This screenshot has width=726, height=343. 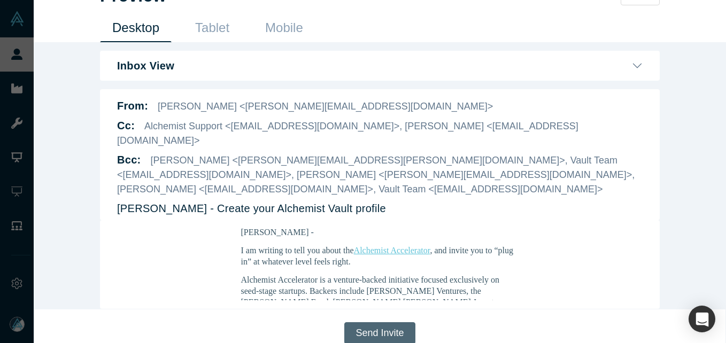 I want to click on a: Desktop, so click(x=136, y=29).